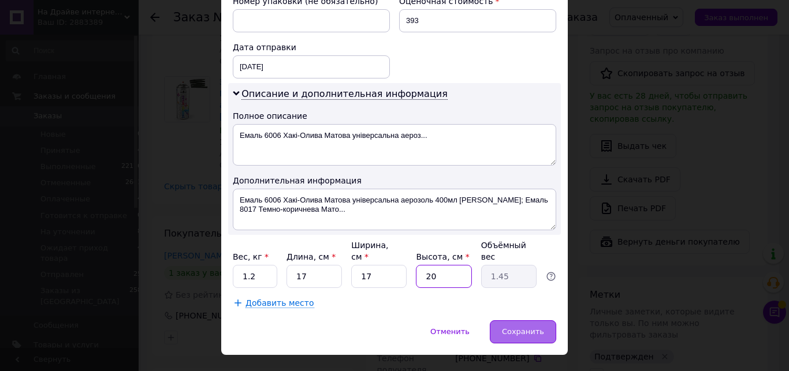  I want to click on label: Длина, см, so click(311, 257).